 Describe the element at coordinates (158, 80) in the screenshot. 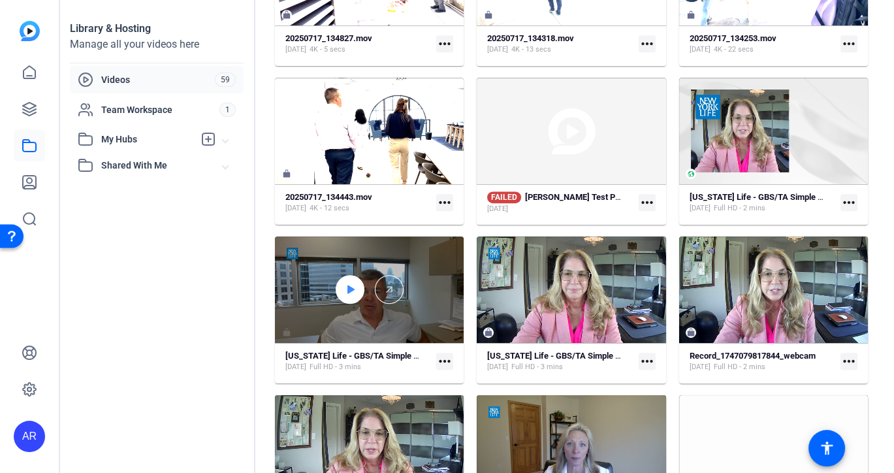

I see `span: Videos` at that location.